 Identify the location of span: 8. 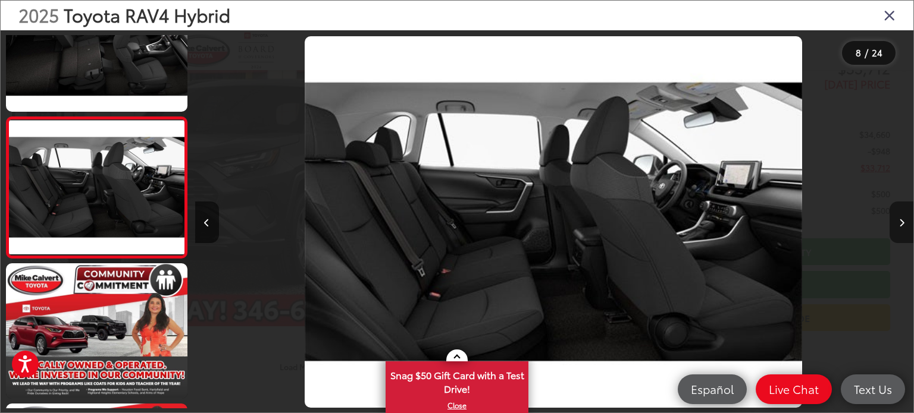
(858, 52).